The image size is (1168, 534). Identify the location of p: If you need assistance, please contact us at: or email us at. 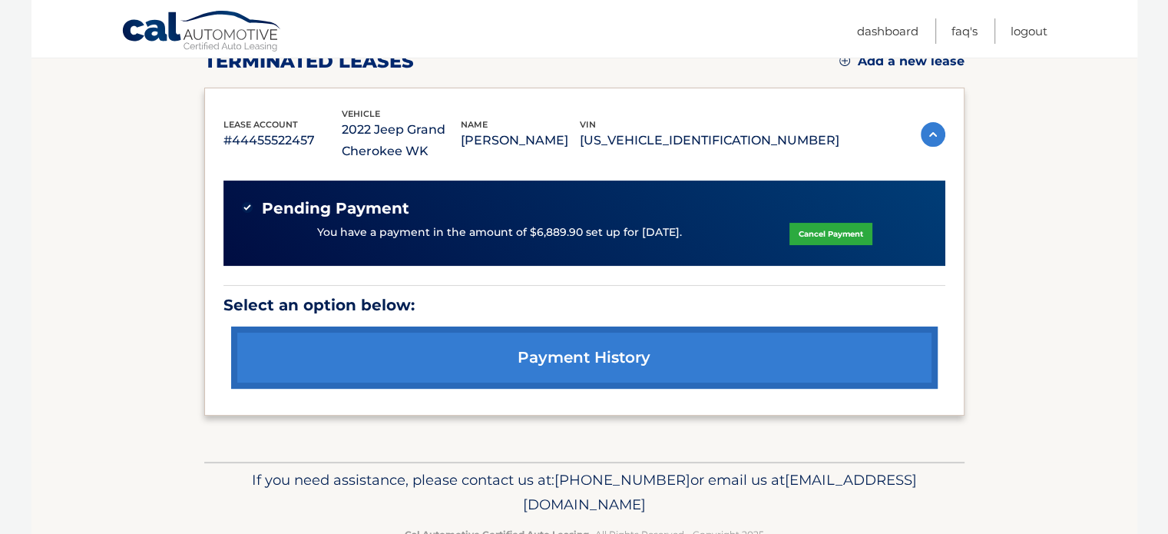
(584, 492).